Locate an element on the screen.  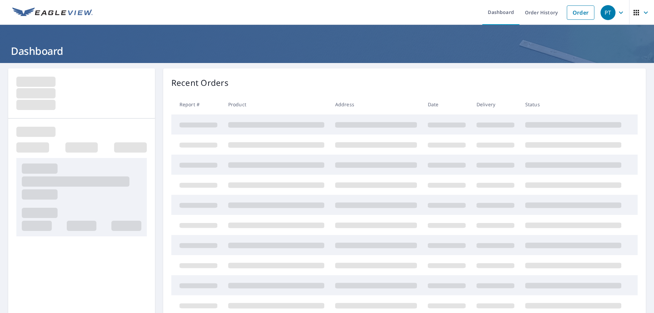
h1: Dashboard is located at coordinates (327, 51).